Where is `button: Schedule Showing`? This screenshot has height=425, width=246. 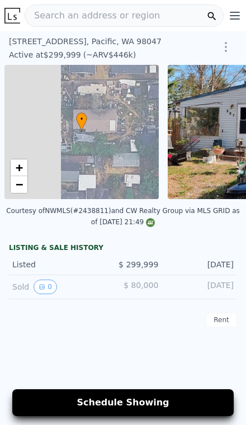
button: Schedule Showing is located at coordinates (123, 402).